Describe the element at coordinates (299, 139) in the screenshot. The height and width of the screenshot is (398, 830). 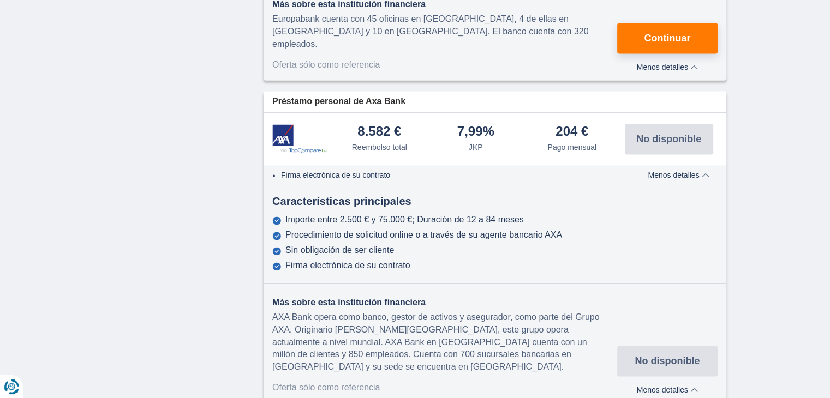
I see `img: producto.pl.alt Axa Bank` at that location.